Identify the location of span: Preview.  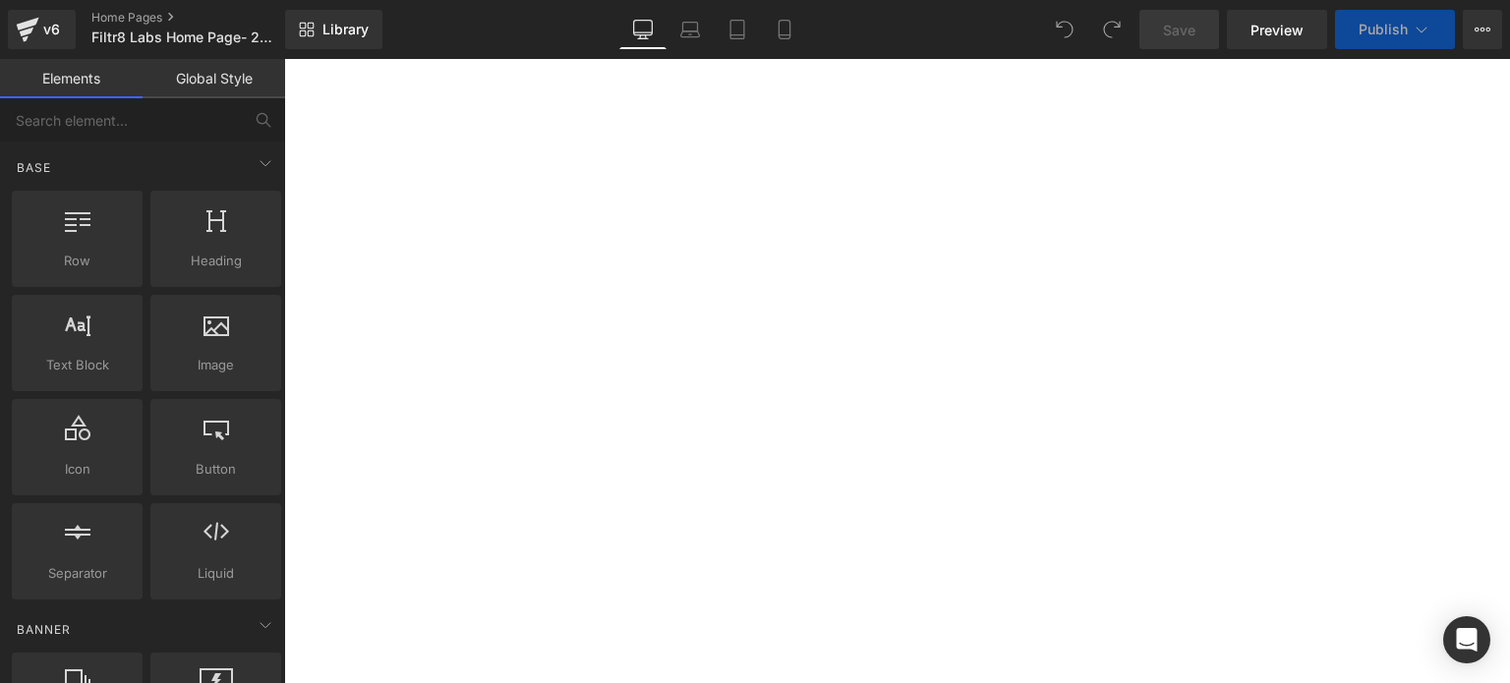
(1277, 29).